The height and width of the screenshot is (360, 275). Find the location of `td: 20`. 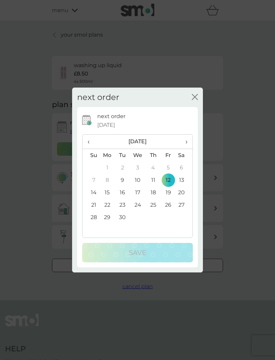

td: 20 is located at coordinates (184, 192).